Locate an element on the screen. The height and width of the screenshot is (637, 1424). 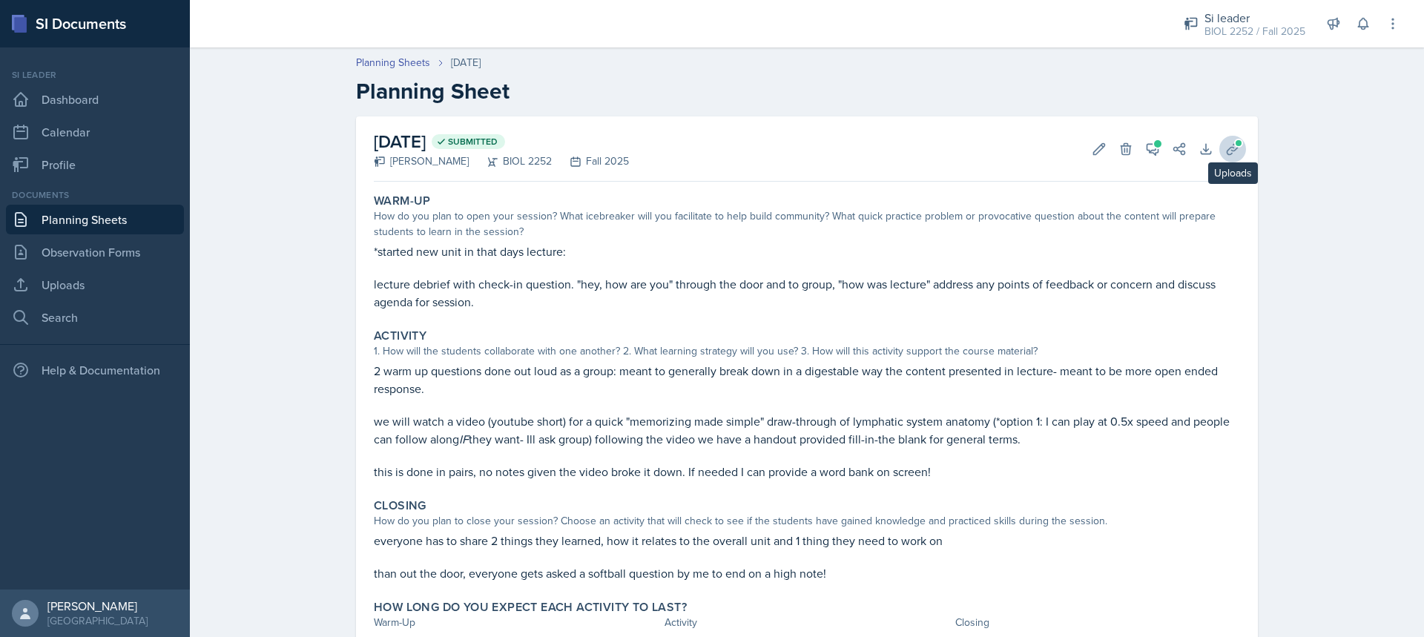
p: *started new unit in that days lecture: is located at coordinates (807, 251).